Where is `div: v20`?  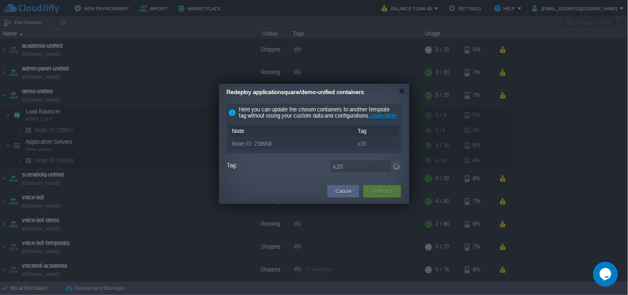
div: v20 is located at coordinates (362, 144).